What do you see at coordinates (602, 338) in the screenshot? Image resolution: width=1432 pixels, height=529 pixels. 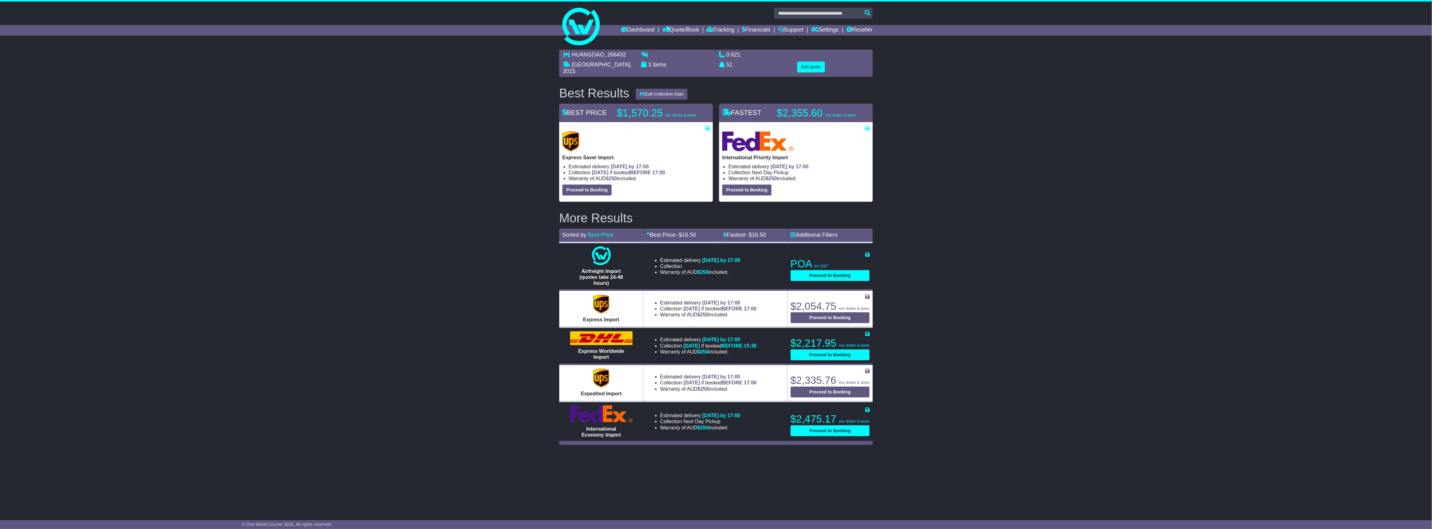 I see `img: DHL: Express Worldwide Import` at bounding box center [602, 338].